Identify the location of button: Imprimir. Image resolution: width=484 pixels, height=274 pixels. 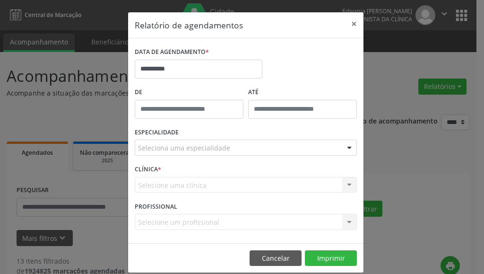
(331, 258).